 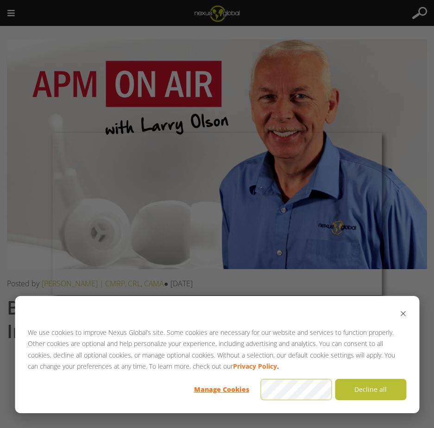 What do you see at coordinates (217, 350) in the screenshot?
I see `p: We use cookies to improve Nexus Global’s site. Some cookies are necessary for our website and ser...` at bounding box center [217, 350].